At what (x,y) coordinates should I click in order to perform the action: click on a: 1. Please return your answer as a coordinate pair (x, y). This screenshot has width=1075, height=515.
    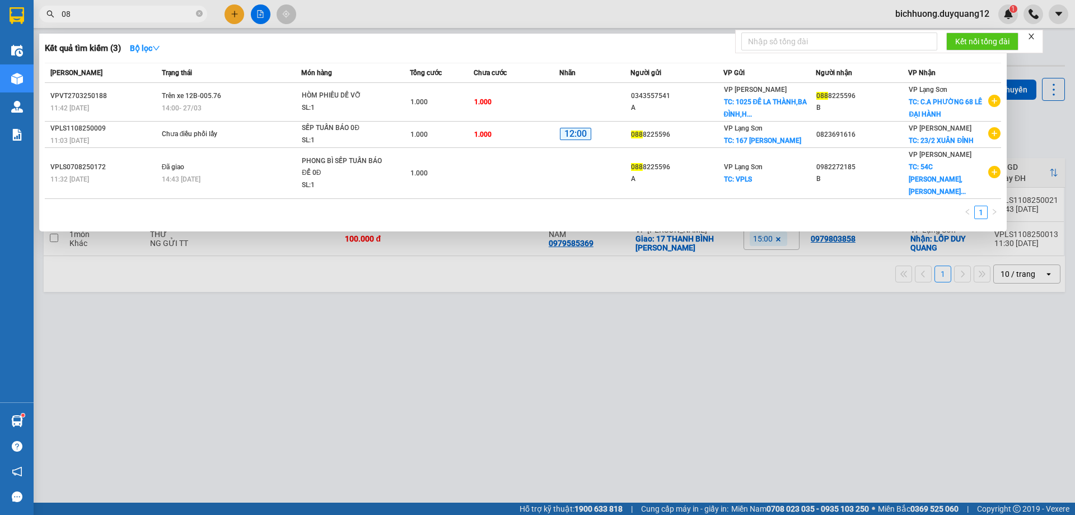
    Looking at the image, I should click on (981, 212).